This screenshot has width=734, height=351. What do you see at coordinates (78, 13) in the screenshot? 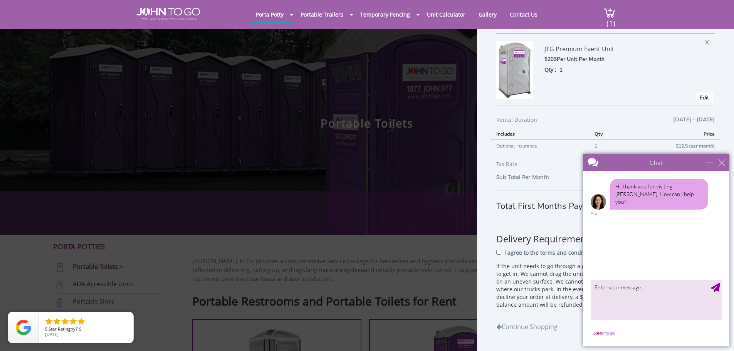
I see `div: Chat` at bounding box center [78, 13].